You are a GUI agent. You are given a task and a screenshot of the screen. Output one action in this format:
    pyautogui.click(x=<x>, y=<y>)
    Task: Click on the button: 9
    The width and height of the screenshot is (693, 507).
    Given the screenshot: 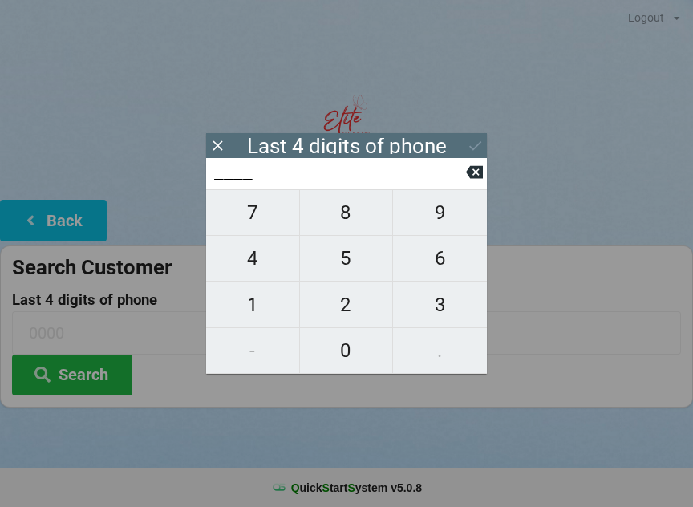 What is the action you would take?
    pyautogui.click(x=439, y=212)
    